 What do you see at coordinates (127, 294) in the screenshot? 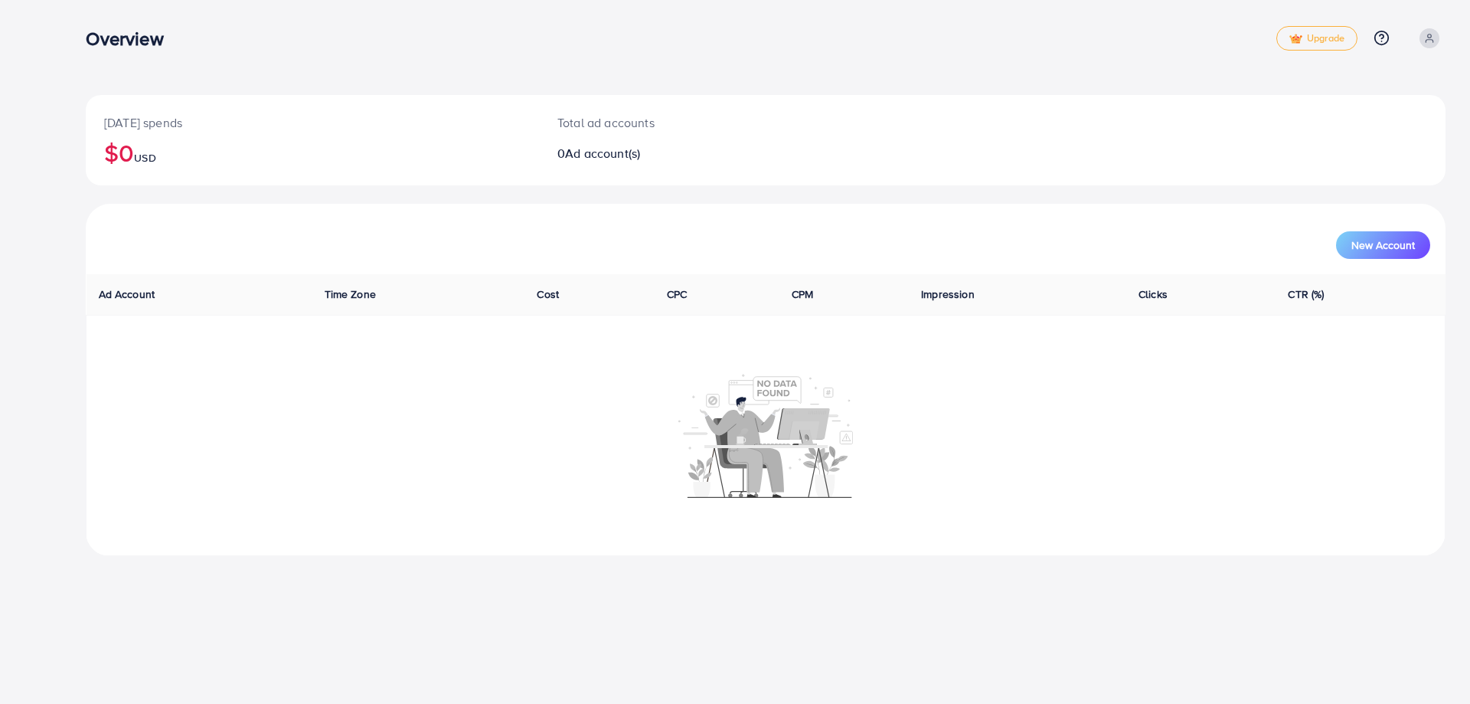
I see `span: Ad Account` at bounding box center [127, 294].